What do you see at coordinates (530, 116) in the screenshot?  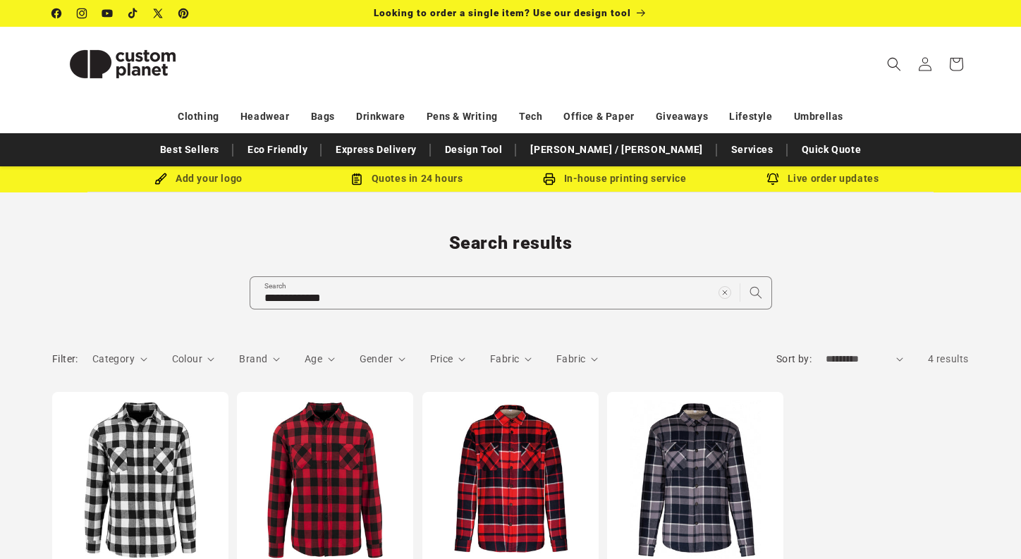 I see `a: Tech` at bounding box center [530, 116].